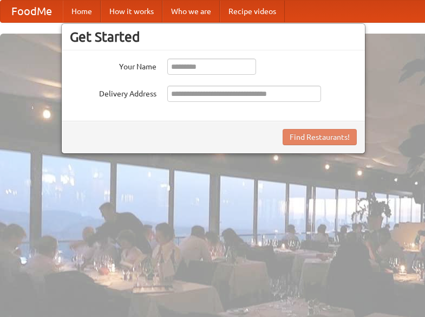 This screenshot has height=317, width=425. Describe the element at coordinates (252, 11) in the screenshot. I see `a: Recipe videos` at that location.